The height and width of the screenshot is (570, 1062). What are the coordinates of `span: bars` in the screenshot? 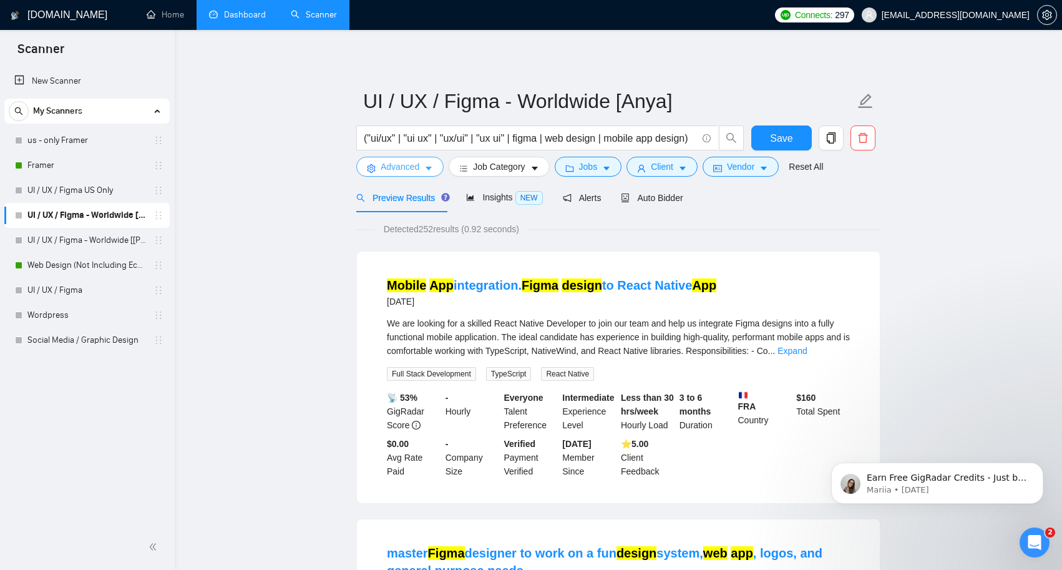 It's located at (464, 168).